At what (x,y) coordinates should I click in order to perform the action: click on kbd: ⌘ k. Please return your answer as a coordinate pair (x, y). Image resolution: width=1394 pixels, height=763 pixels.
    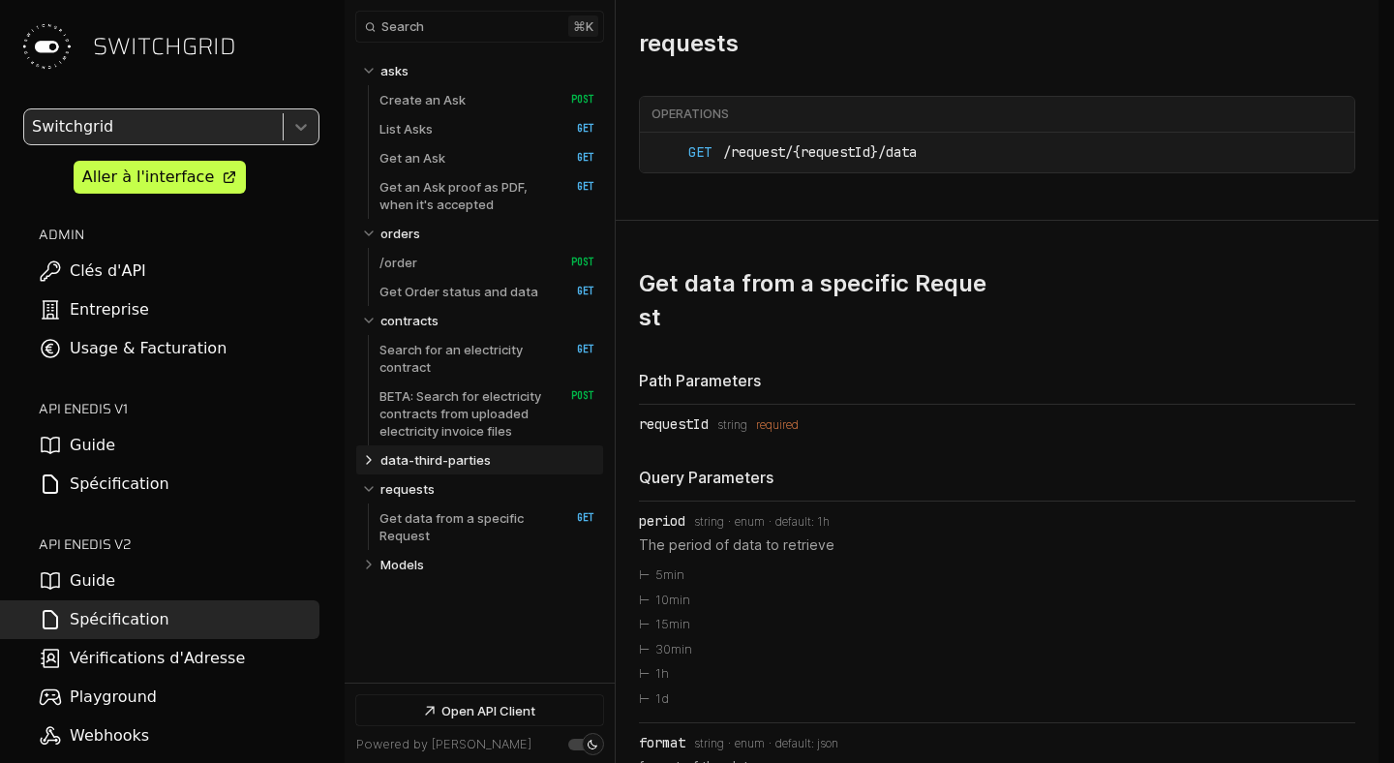
    Looking at the image, I should click on (583, 26).